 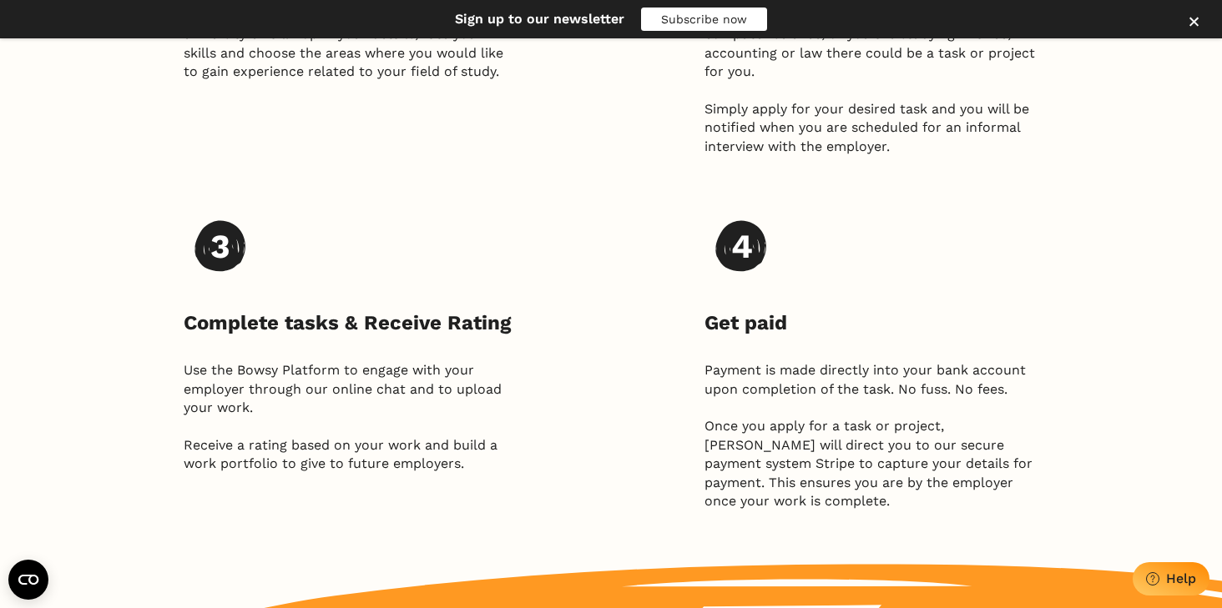 What do you see at coordinates (351, 389) in the screenshot?
I see `p: Use the Bowsy Platform to engage with your employer through our online chat and to upload your work.` at bounding box center [351, 389].